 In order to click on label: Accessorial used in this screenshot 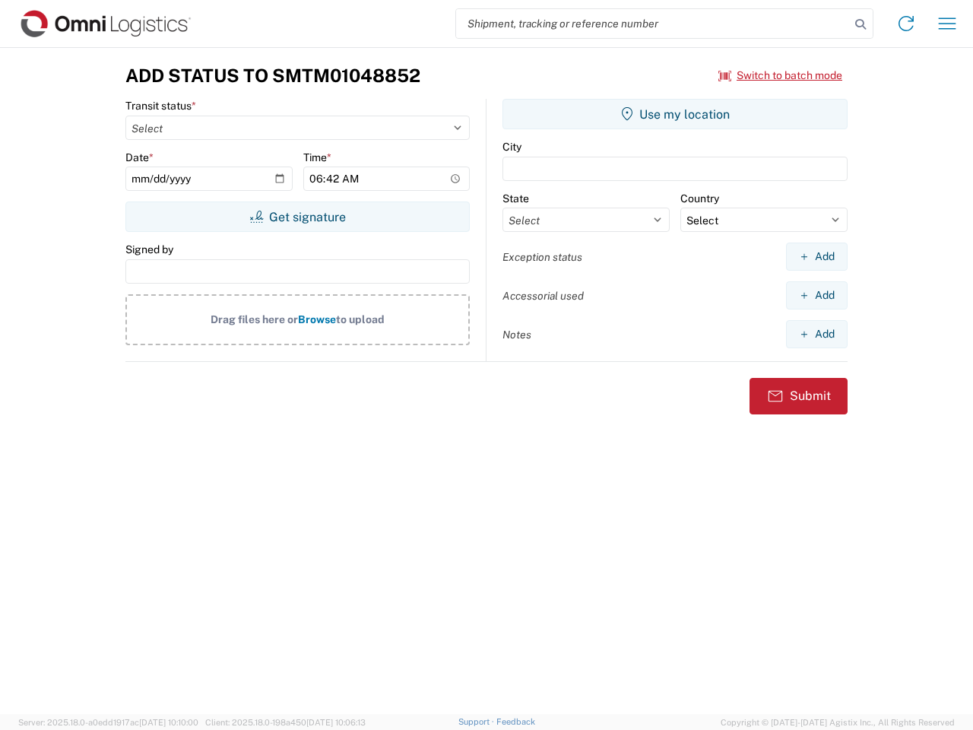, I will do `click(543, 296)`.